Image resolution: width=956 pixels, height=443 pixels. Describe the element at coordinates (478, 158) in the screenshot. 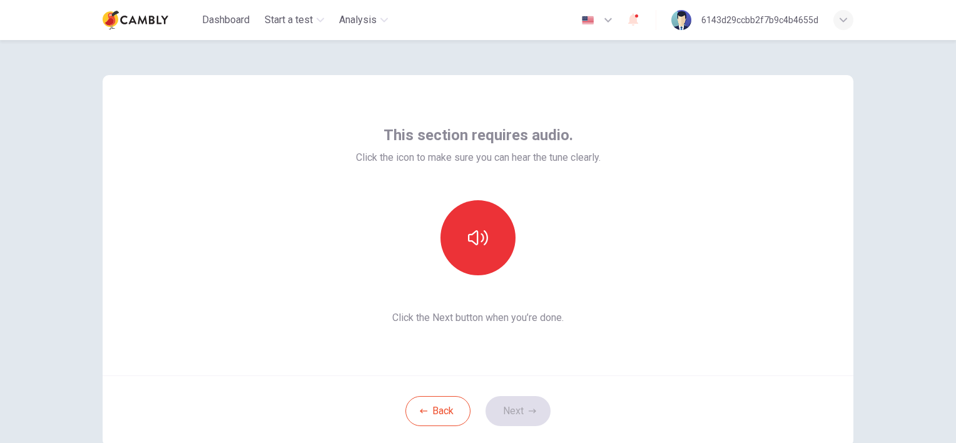

I see `span: Click the icon to make sure you can hear the tune clearly.` at that location.